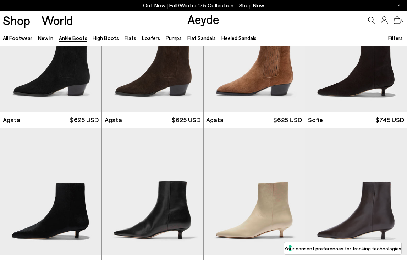 This screenshot has width=407, height=260. Describe the element at coordinates (251, 5) in the screenshot. I see `span: Navigate to /collections/new-in` at that location.